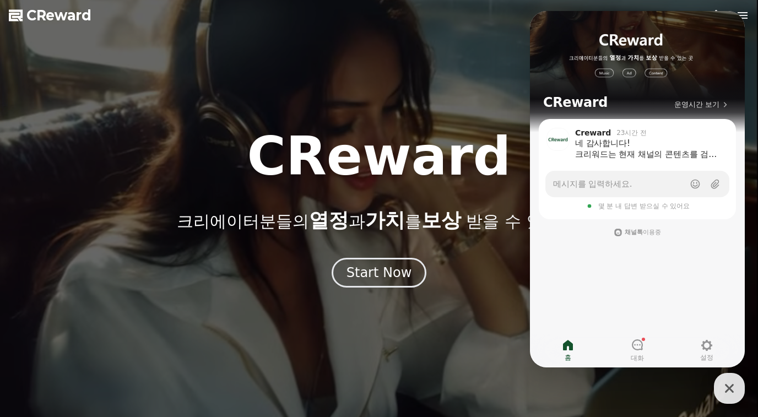 The width and height of the screenshot is (758, 417). I want to click on a: 설정, so click(177, 339).